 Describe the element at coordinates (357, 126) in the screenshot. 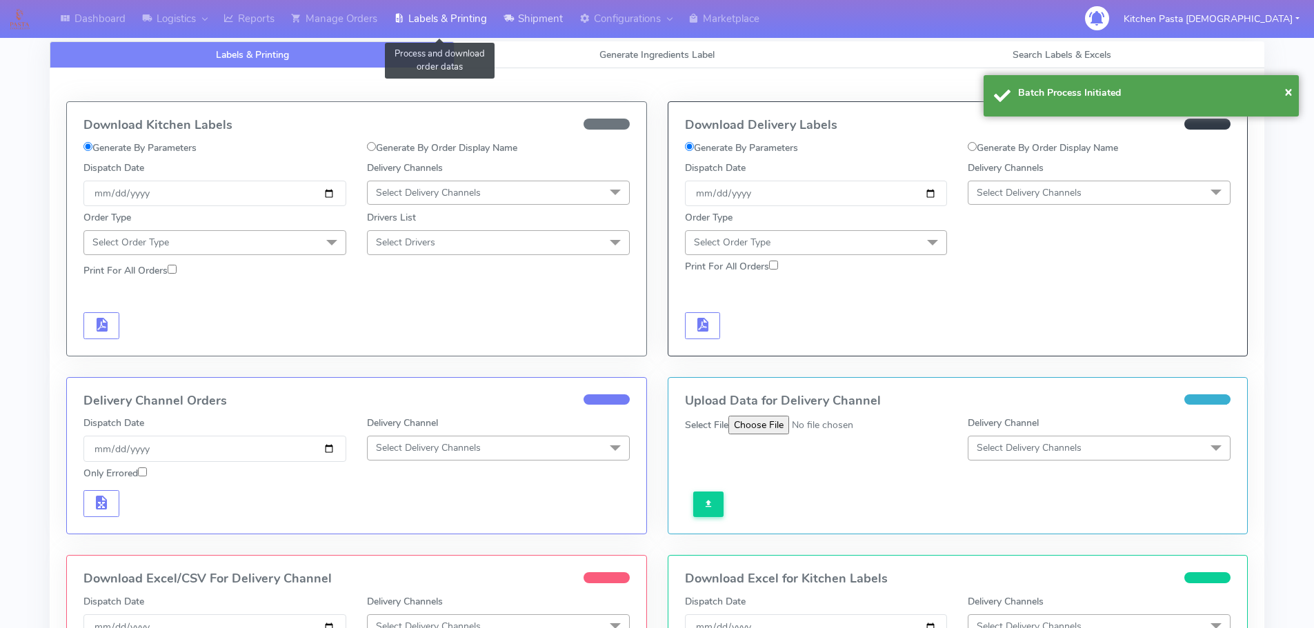

I see `h4: Download Kitchen Labels` at that location.